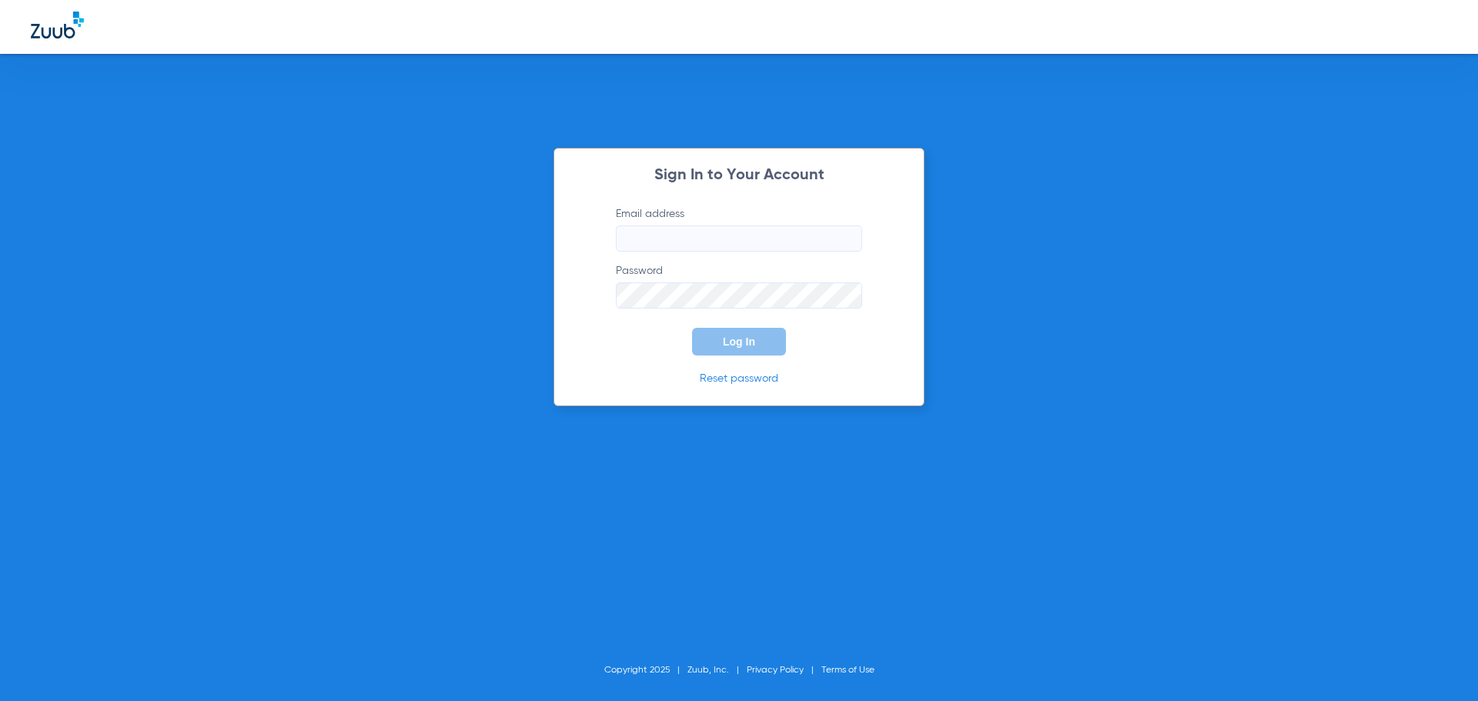  Describe the element at coordinates (739, 239) in the screenshot. I see `input: Email address` at that location.